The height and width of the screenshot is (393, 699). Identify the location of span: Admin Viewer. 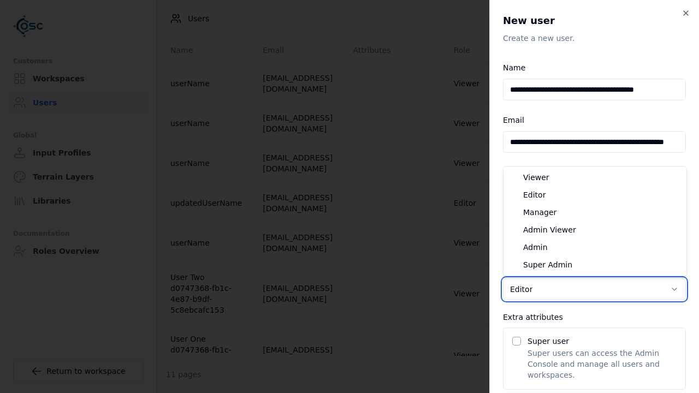
(549, 230).